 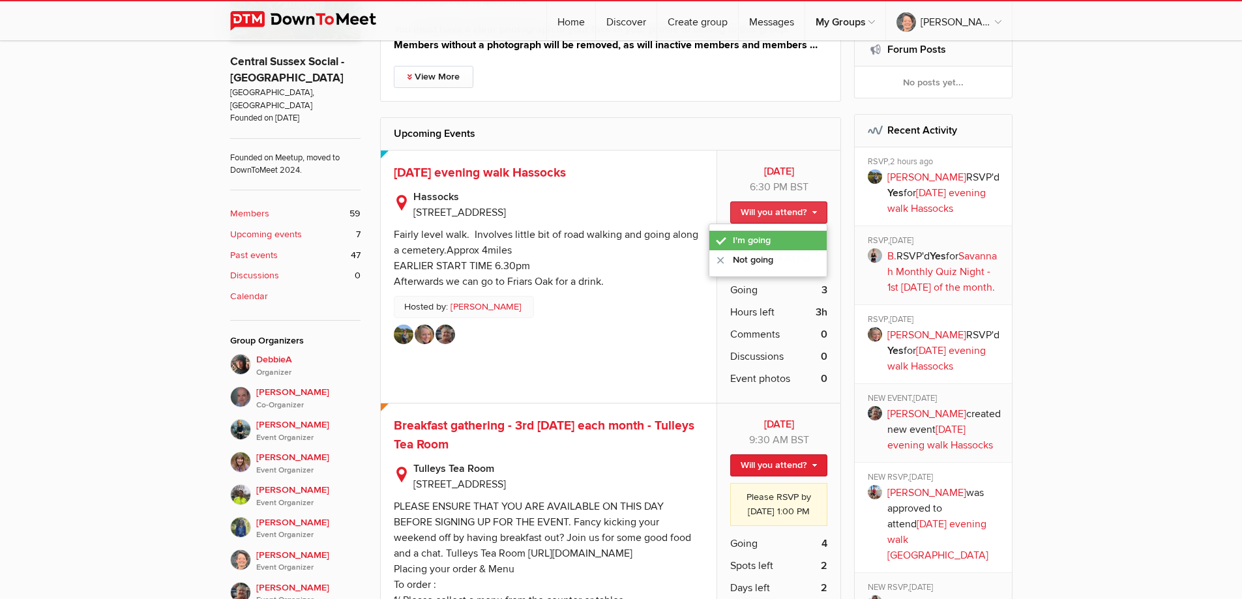 I want to click on a: B., so click(x=892, y=256).